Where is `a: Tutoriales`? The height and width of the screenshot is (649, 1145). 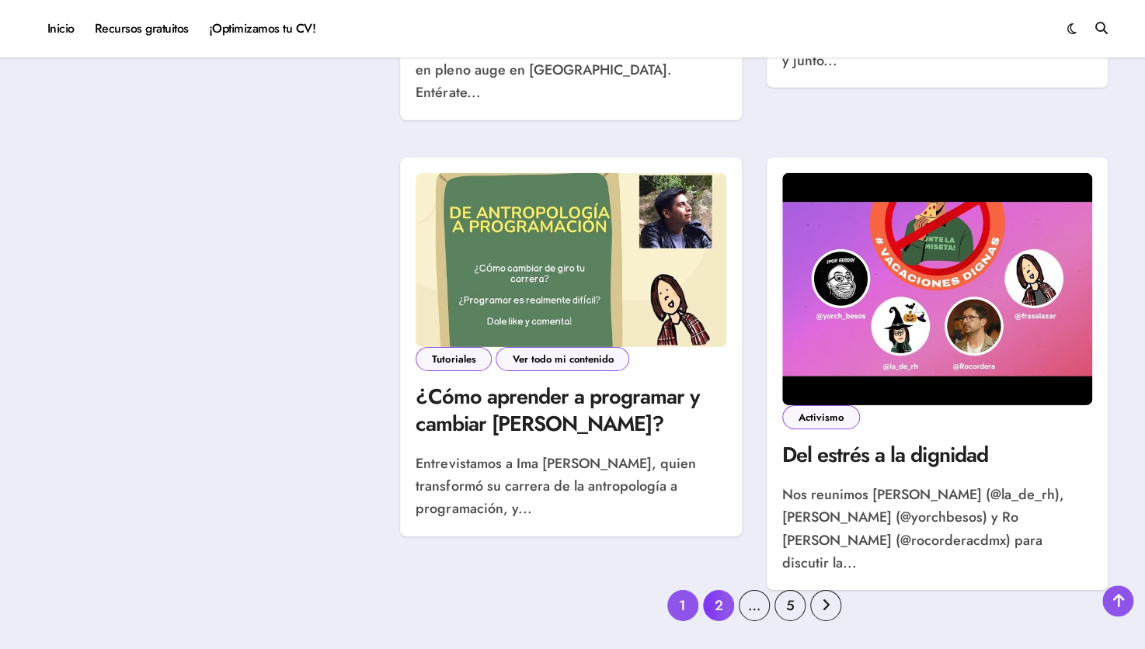
a: Tutoriales is located at coordinates (454, 359).